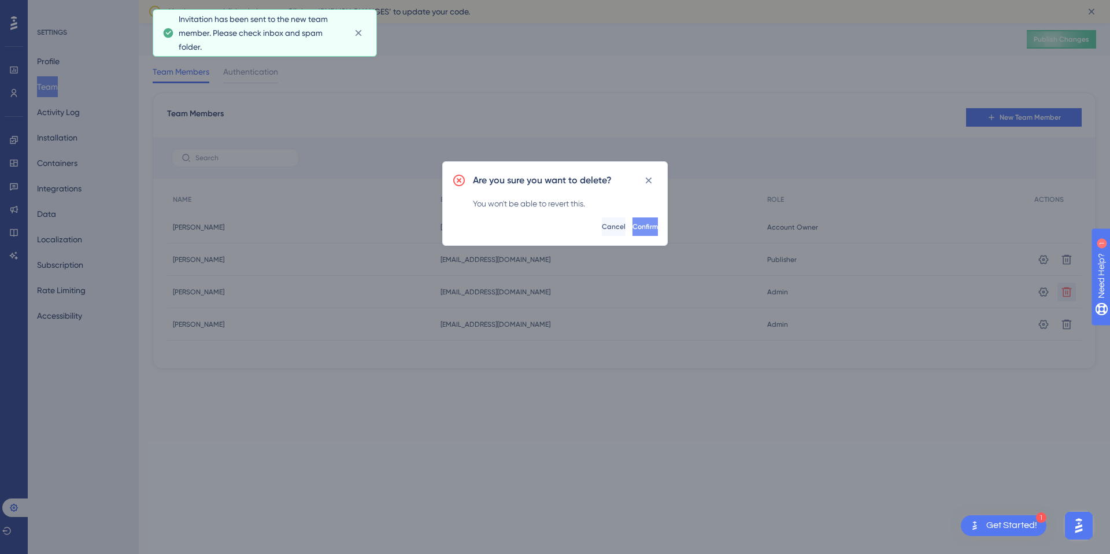  Describe the element at coordinates (613, 227) in the screenshot. I see `span: Cancel` at that location.